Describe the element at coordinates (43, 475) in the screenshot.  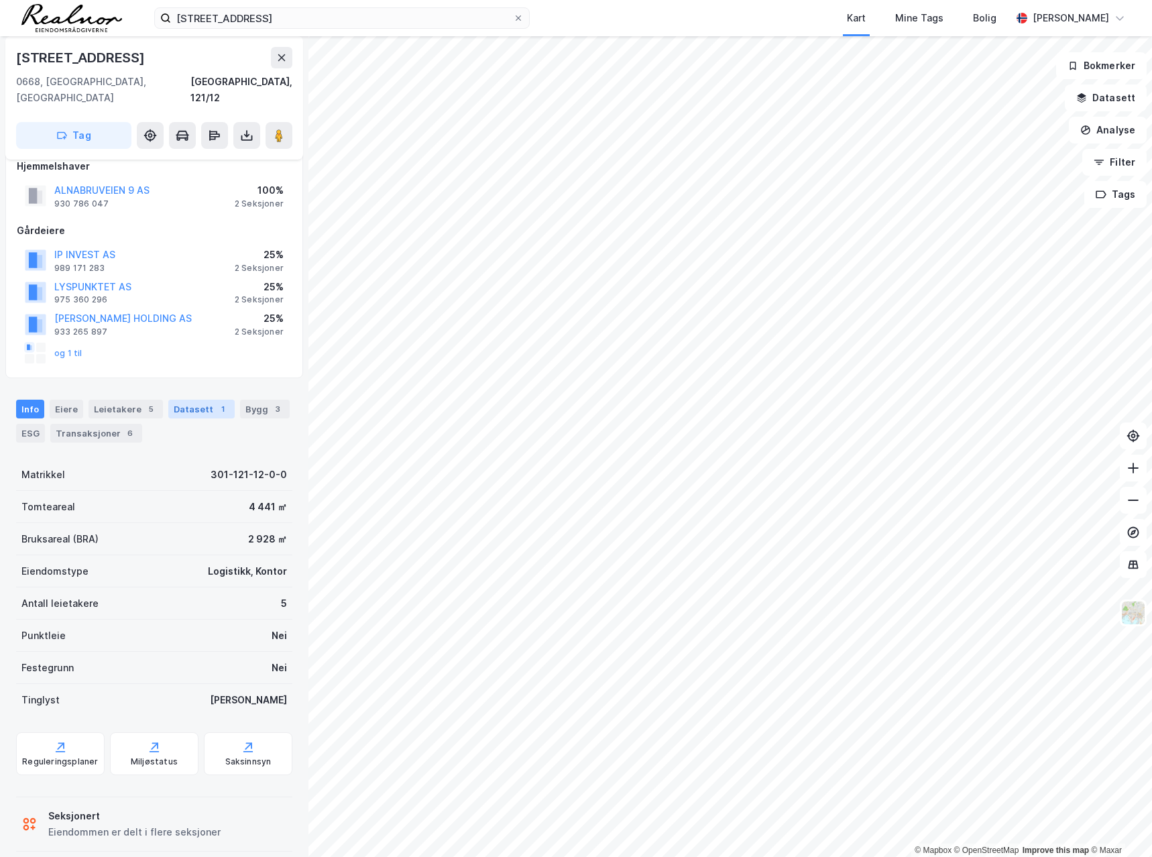
I see `div: Matrikkel` at that location.